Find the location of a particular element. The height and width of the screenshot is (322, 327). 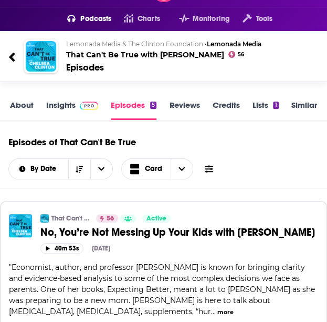

h2: Choose View is located at coordinates (158, 169).